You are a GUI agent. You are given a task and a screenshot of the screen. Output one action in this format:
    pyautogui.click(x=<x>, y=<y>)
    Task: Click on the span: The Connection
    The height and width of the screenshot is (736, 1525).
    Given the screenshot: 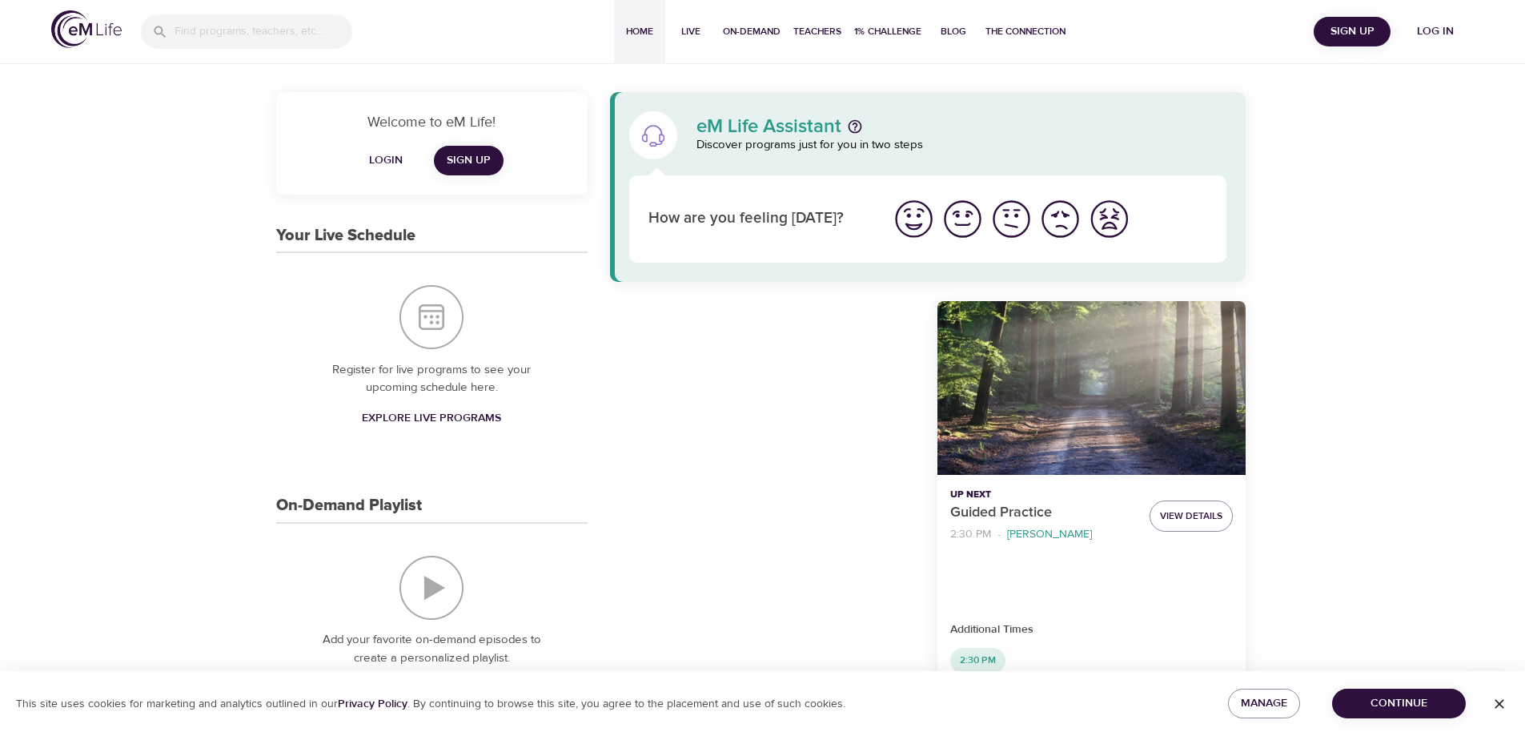 What is the action you would take?
    pyautogui.click(x=1026, y=31)
    